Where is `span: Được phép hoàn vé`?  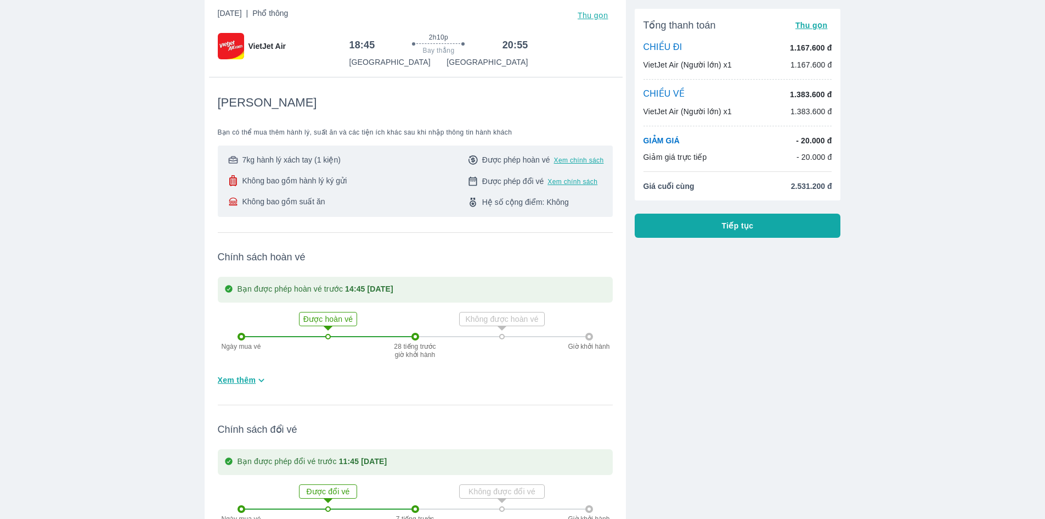 span: Được phép hoàn vé is located at coordinates (516, 160).